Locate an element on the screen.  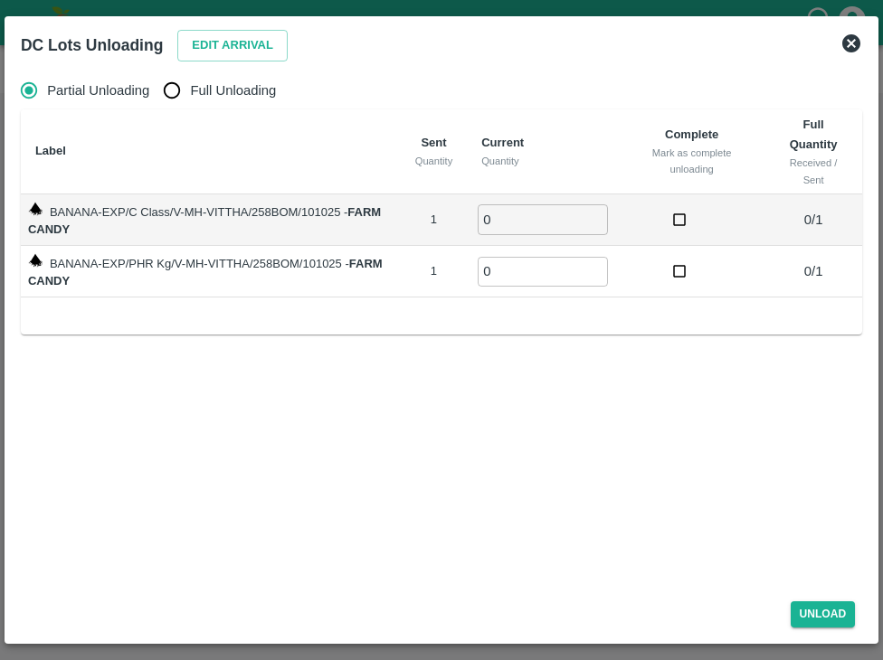
b: Sent is located at coordinates (433, 142).